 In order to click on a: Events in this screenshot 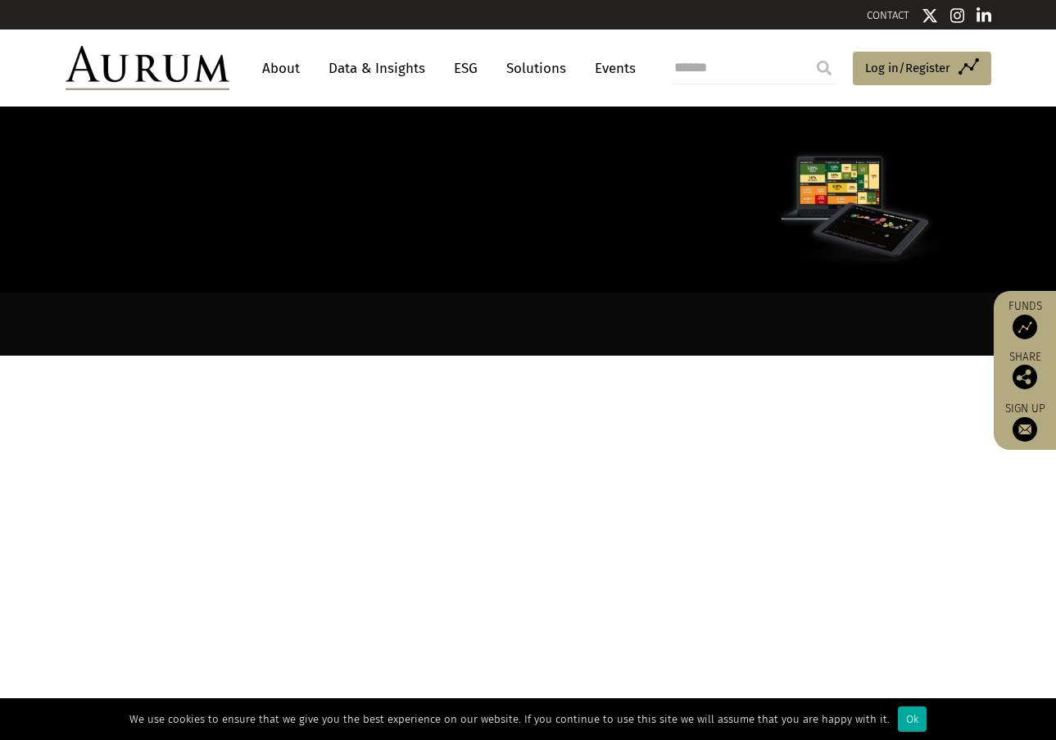, I will do `click(611, 68)`.